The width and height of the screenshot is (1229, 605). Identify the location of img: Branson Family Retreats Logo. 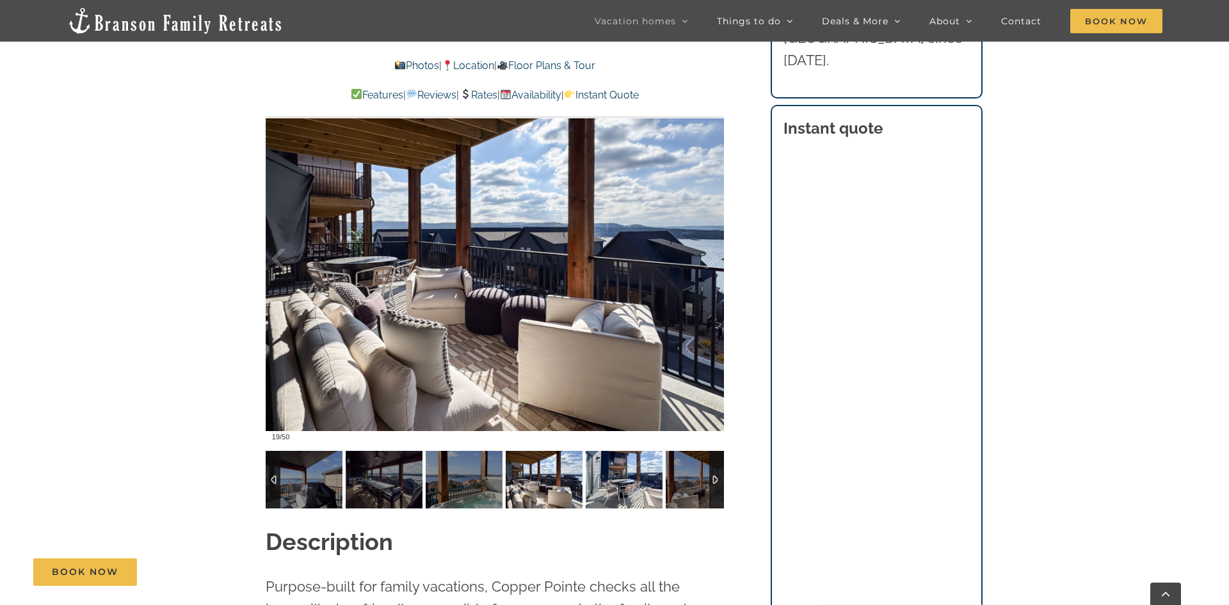
(175, 20).